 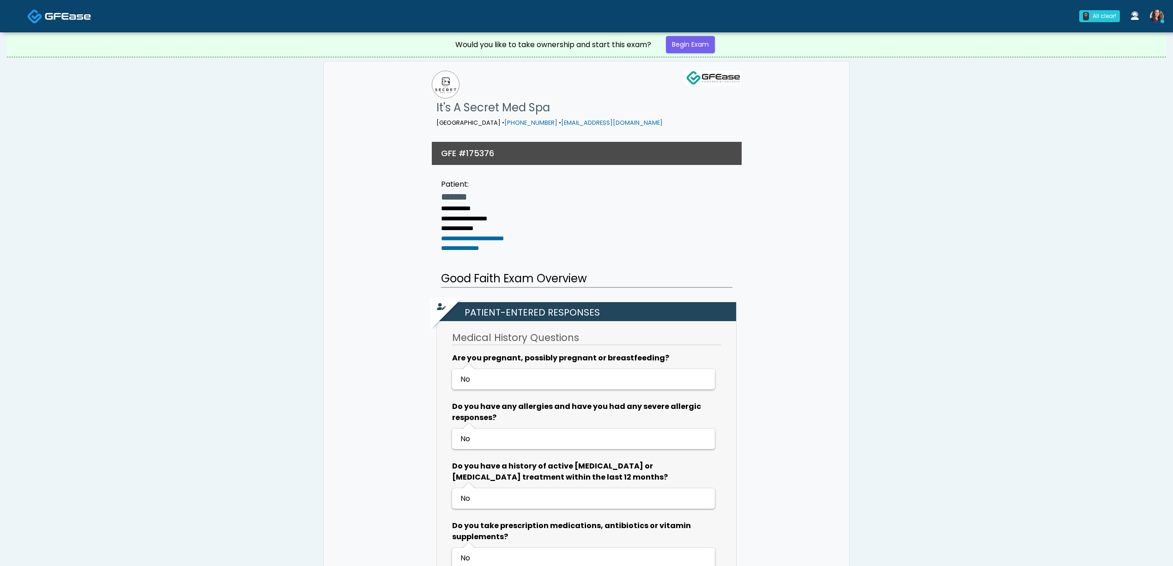 What do you see at coordinates (1105, 16) in the screenshot?
I see `div: All clear!` at bounding box center [1105, 16].